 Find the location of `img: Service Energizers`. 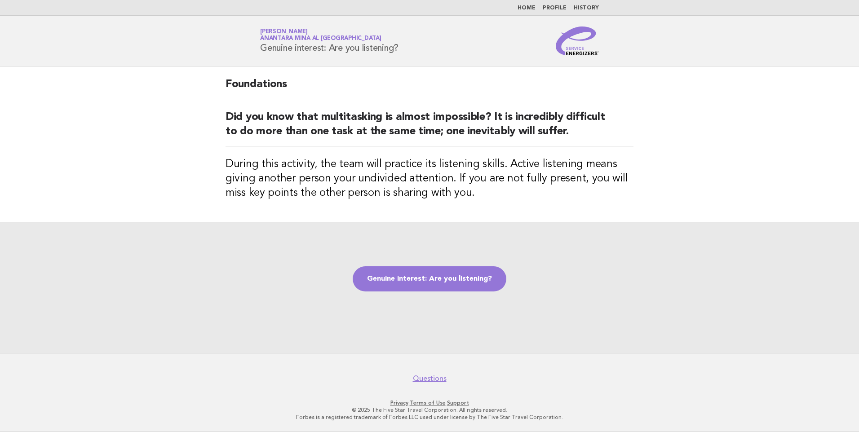

img: Service Energizers is located at coordinates (578, 41).